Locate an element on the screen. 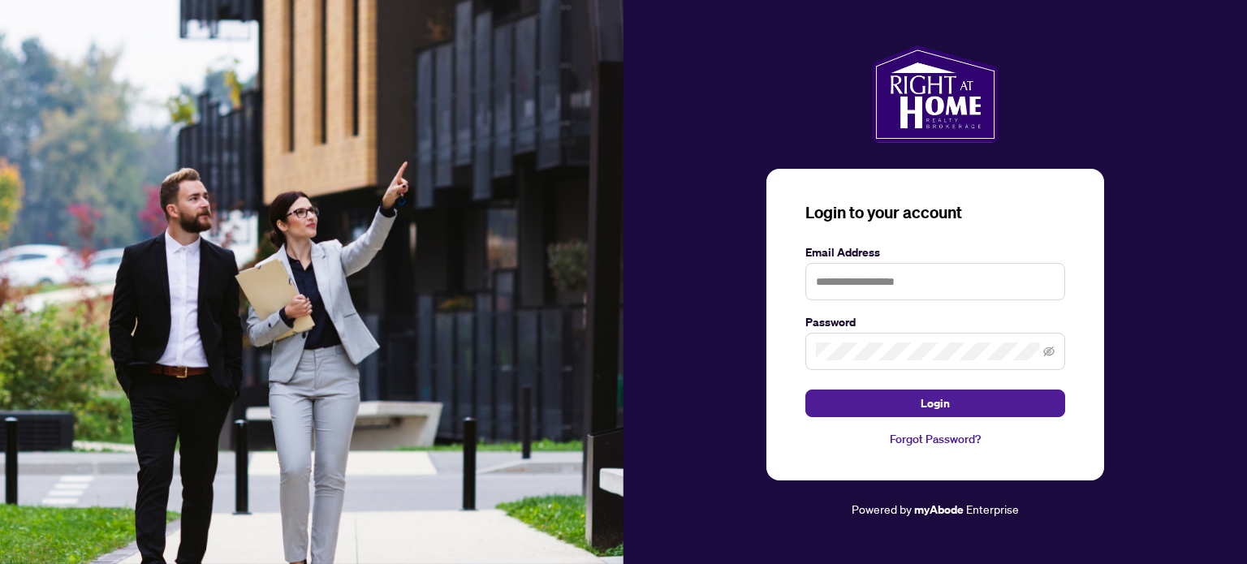  label: Email Address is located at coordinates (935, 252).